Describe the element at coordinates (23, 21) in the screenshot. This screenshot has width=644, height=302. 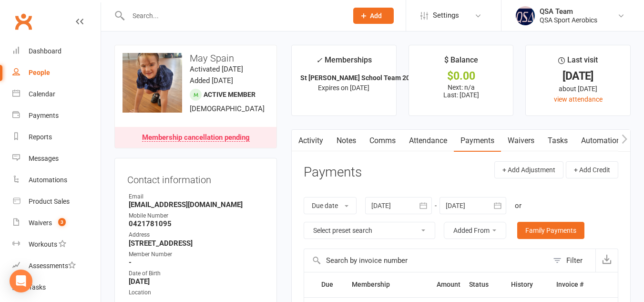
I see `a: Clubworx` at that location.